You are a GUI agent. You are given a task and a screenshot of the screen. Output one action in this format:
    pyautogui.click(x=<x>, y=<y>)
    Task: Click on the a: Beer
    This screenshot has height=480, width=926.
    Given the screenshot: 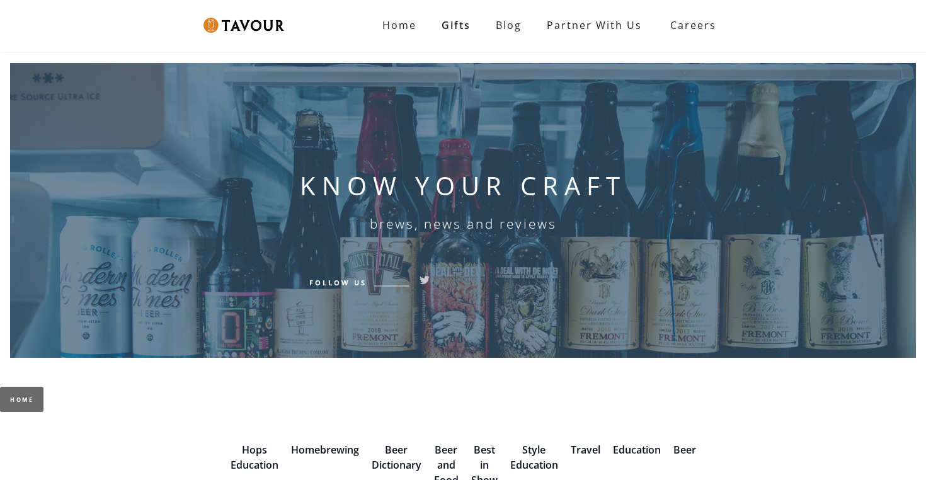 What is the action you would take?
    pyautogui.click(x=684, y=450)
    